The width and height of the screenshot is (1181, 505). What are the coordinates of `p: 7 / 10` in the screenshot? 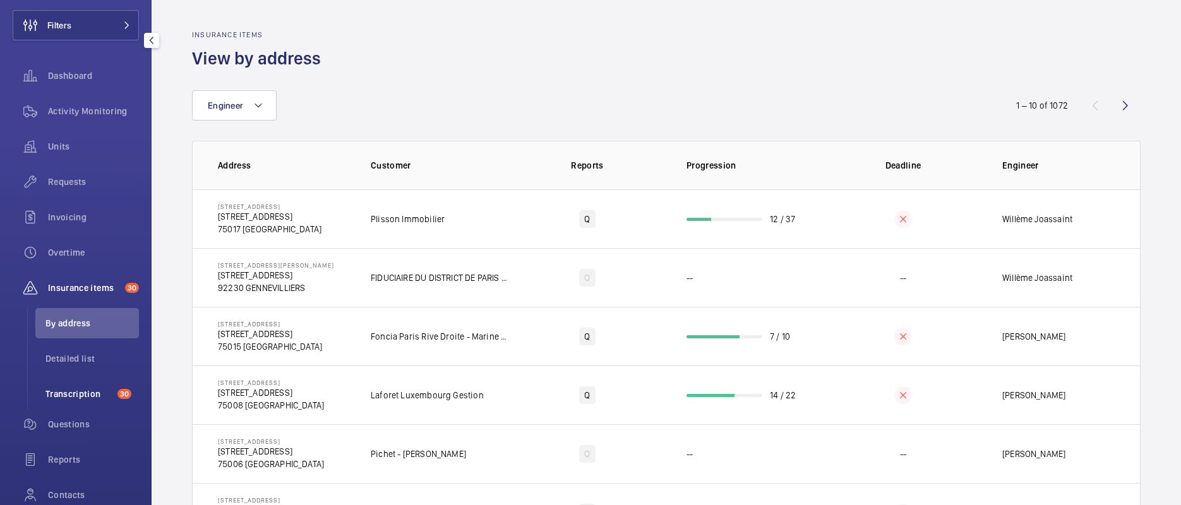 It's located at (780, 337).